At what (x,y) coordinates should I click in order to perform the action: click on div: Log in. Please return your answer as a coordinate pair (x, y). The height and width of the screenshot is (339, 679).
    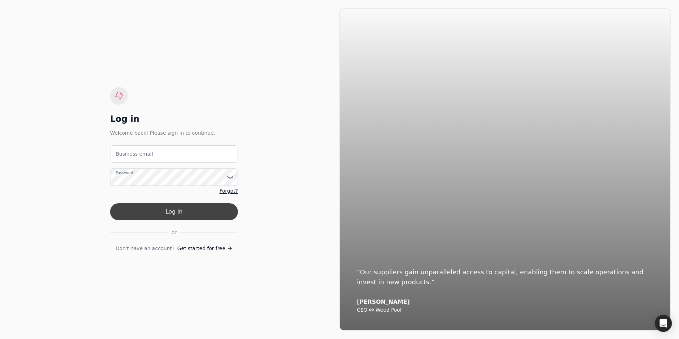
    Looking at the image, I should click on (174, 119).